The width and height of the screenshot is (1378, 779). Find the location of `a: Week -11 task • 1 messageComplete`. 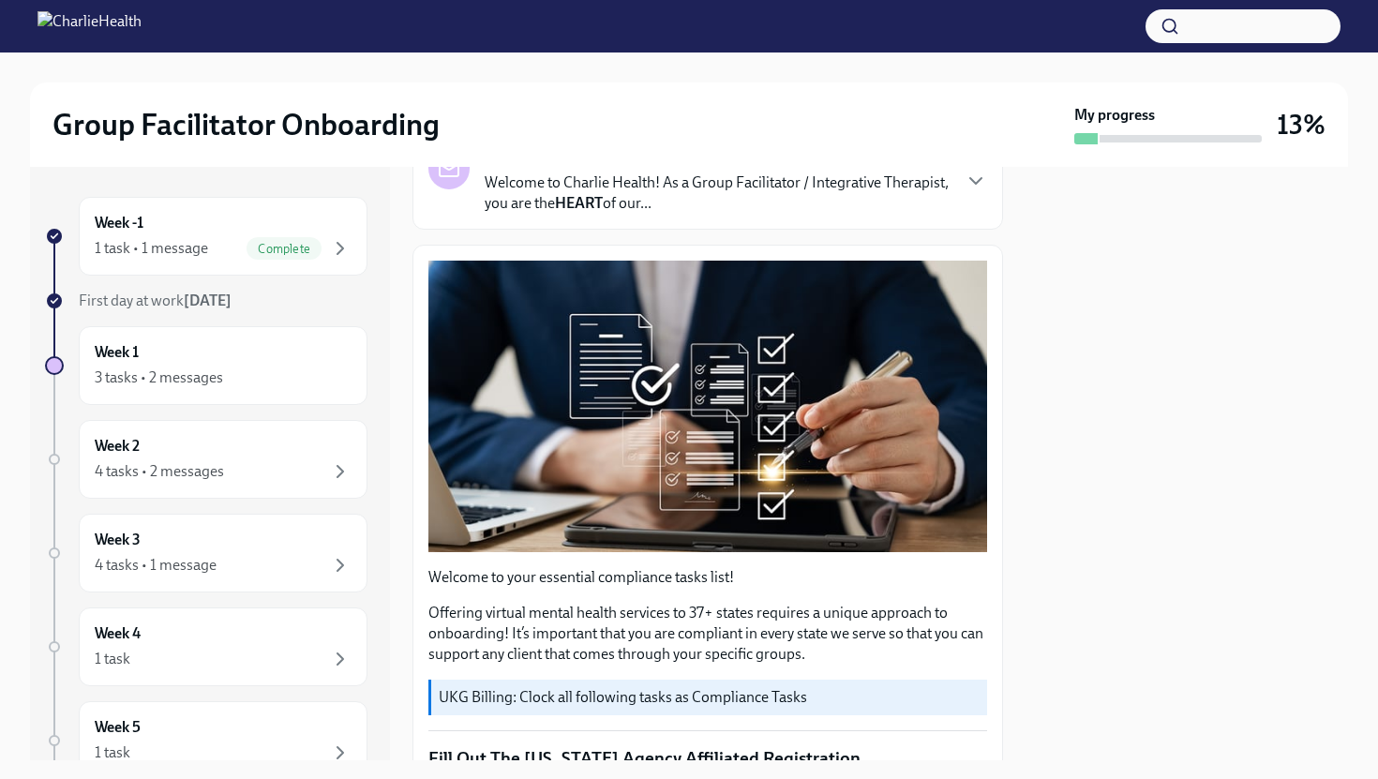

a: Week -11 task • 1 messageComplete is located at coordinates (206, 236).